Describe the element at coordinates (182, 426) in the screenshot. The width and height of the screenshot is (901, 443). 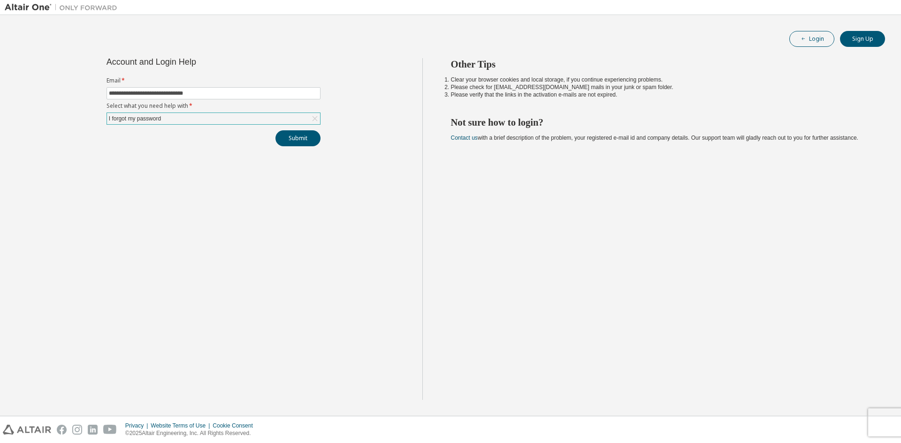
I see `div: Website Terms of Use` at that location.